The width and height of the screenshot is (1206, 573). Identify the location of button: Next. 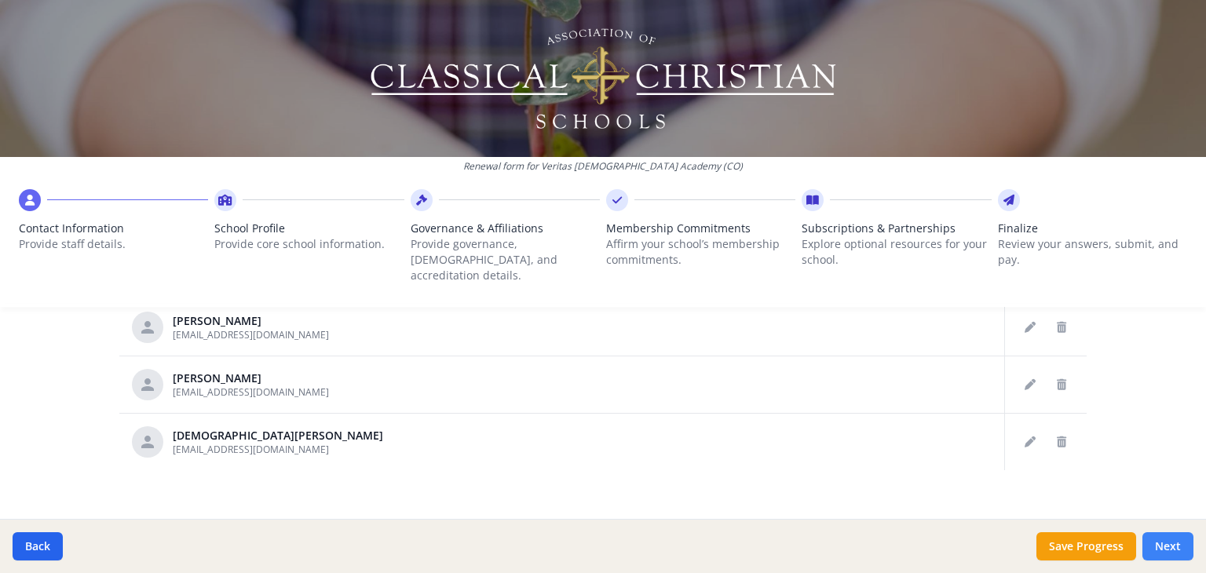
(1167, 546).